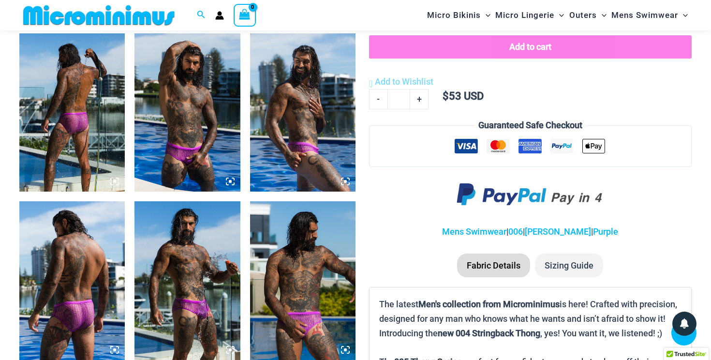 The width and height of the screenshot is (711, 360). What do you see at coordinates (454, 15) in the screenshot?
I see `span: Micro Bikinis` at bounding box center [454, 15].